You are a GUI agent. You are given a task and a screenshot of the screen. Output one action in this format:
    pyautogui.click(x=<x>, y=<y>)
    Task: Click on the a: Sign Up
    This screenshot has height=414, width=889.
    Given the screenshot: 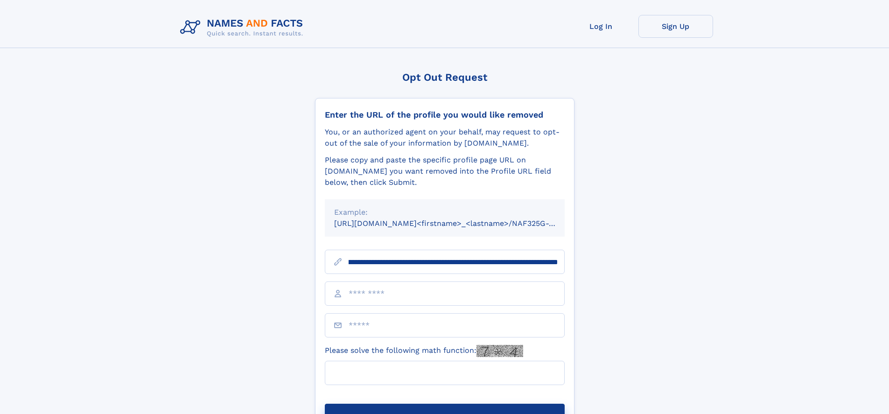 What is the action you would take?
    pyautogui.click(x=676, y=26)
    